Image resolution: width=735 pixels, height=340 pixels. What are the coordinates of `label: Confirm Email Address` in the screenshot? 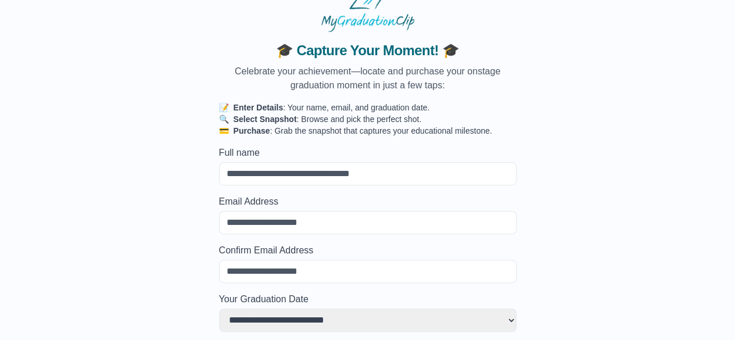 It's located at (368, 251).